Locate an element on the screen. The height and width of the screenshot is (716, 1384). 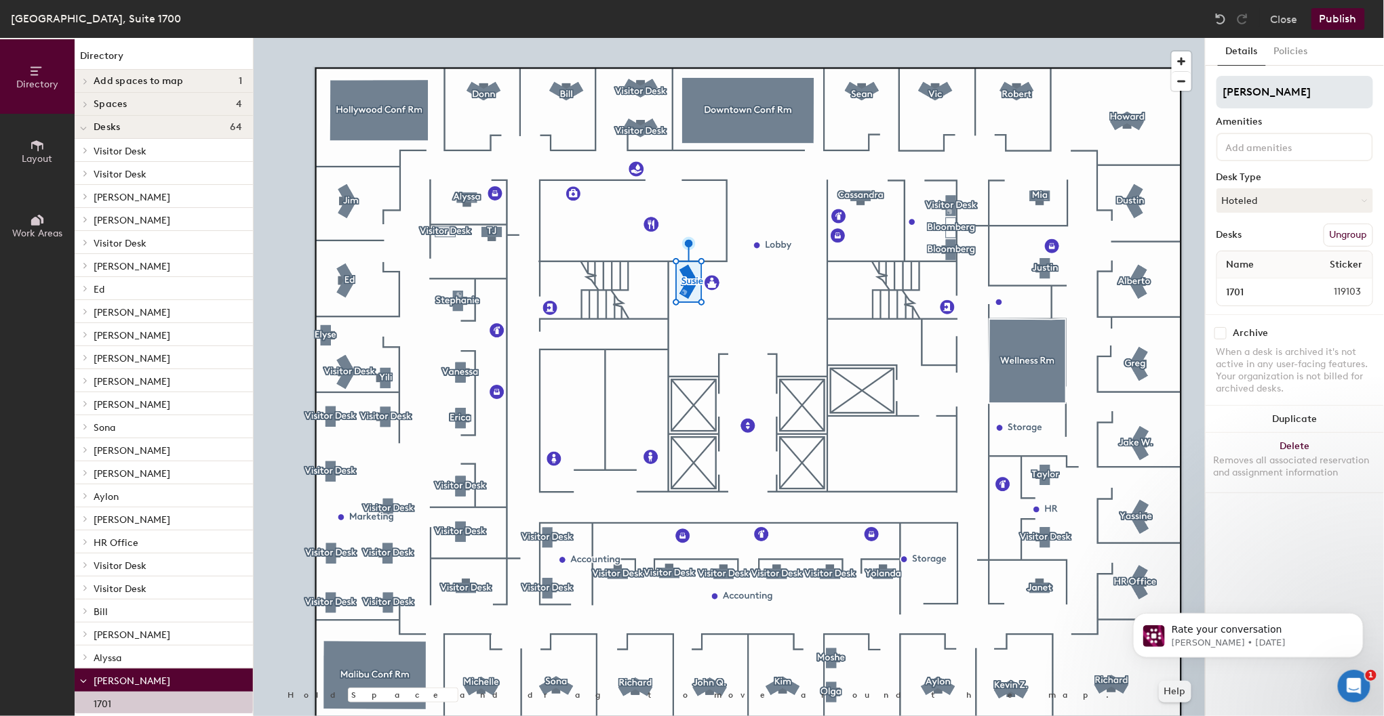
span: 119103 is located at coordinates (1335, 292).